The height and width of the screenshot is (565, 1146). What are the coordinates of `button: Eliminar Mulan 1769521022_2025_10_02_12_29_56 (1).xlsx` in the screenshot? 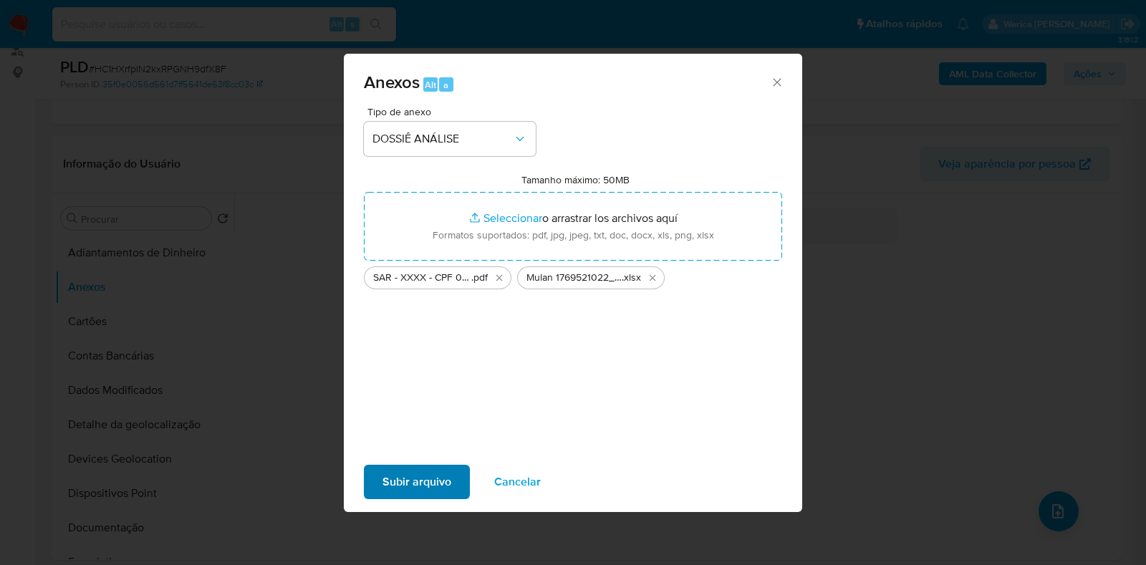 It's located at (652, 278).